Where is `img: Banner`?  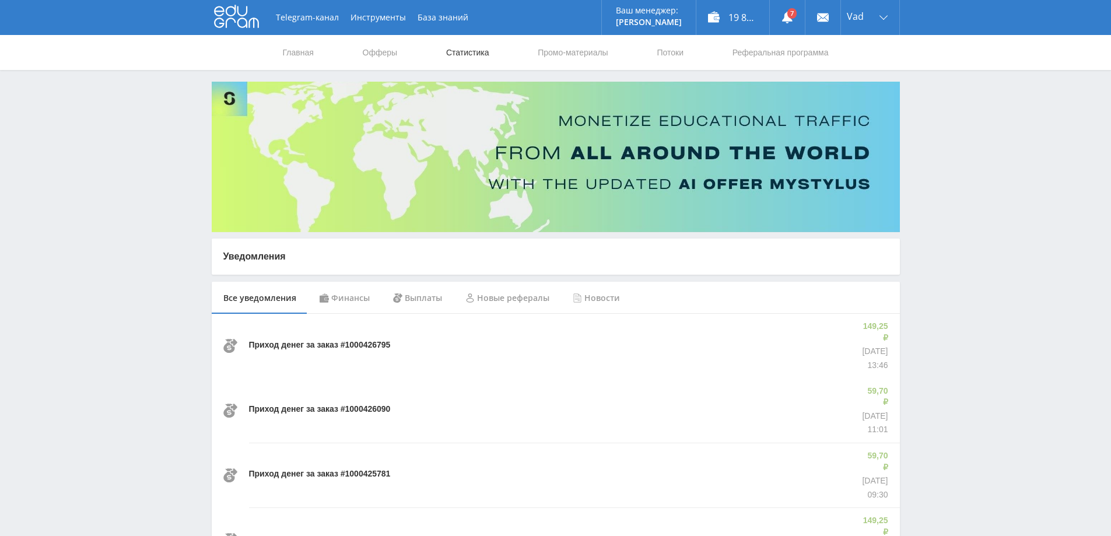
img: Banner is located at coordinates (556, 157).